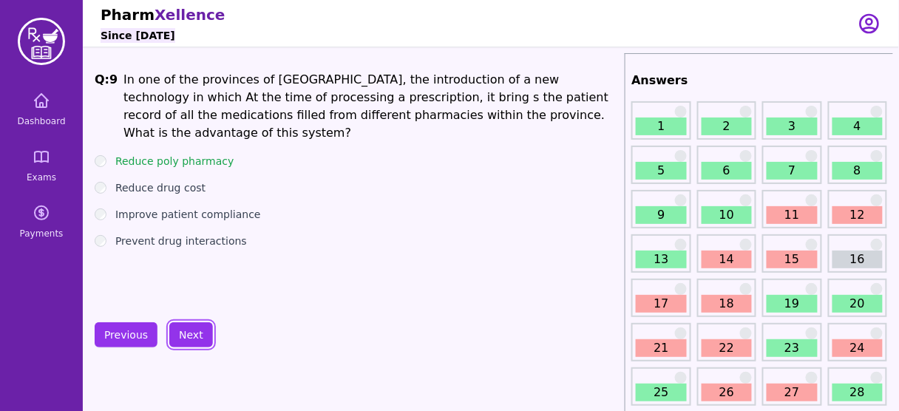 The image size is (899, 411). Describe the element at coordinates (727, 126) in the screenshot. I see `a: 2` at that location.